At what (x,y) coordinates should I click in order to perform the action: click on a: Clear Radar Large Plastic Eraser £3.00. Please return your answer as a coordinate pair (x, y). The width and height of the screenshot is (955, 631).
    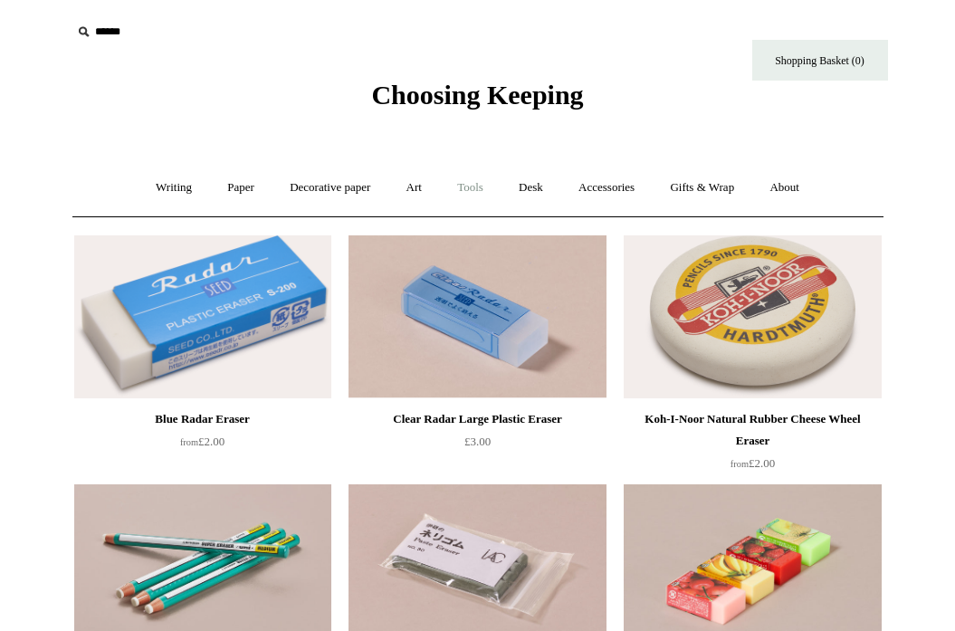
    Looking at the image, I should click on (477, 445).